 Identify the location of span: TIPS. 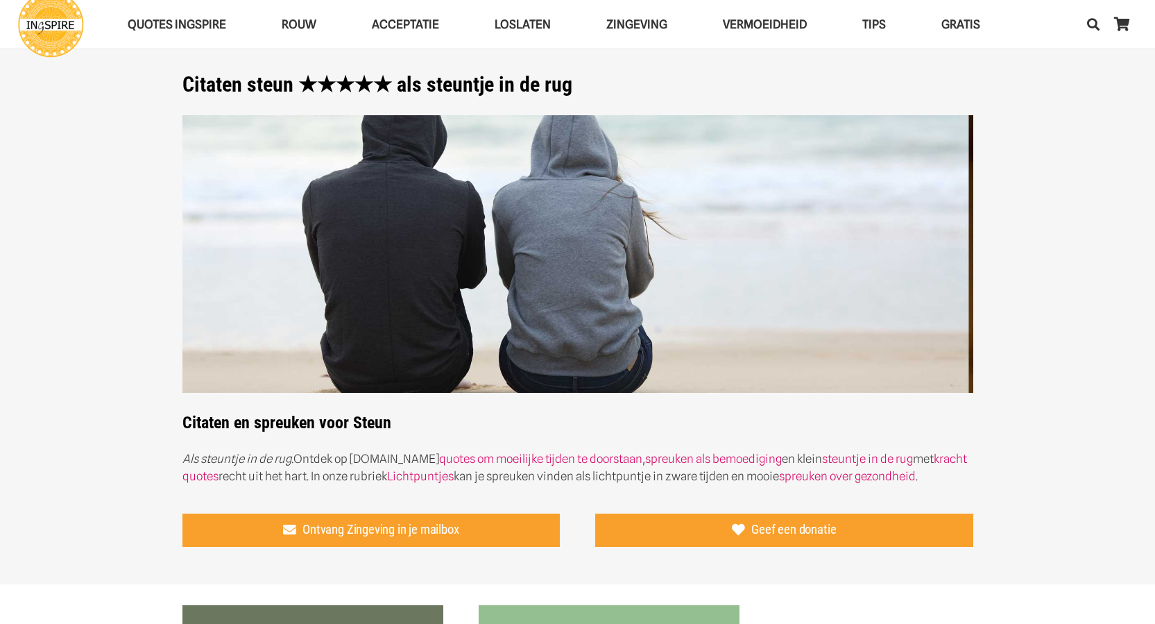
(874, 24).